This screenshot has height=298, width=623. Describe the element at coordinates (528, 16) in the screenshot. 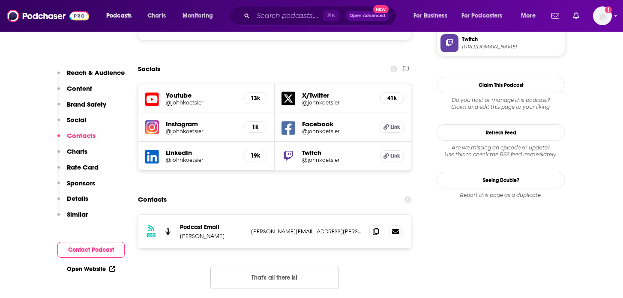

I see `span: More` at that location.